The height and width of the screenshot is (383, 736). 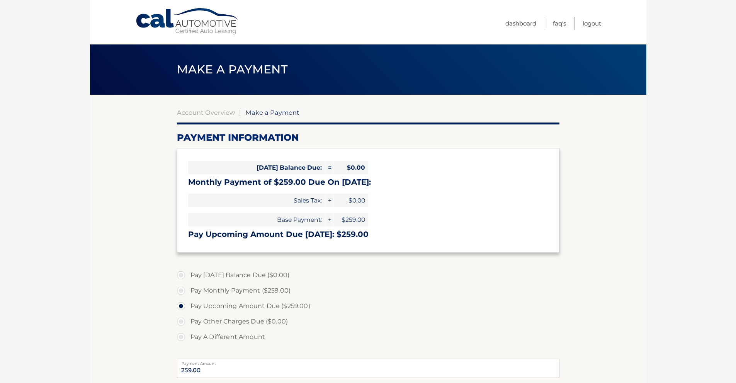 What do you see at coordinates (368, 306) in the screenshot?
I see `label: Pay Upcoming Amount Due ($259.00)` at bounding box center [368, 306].